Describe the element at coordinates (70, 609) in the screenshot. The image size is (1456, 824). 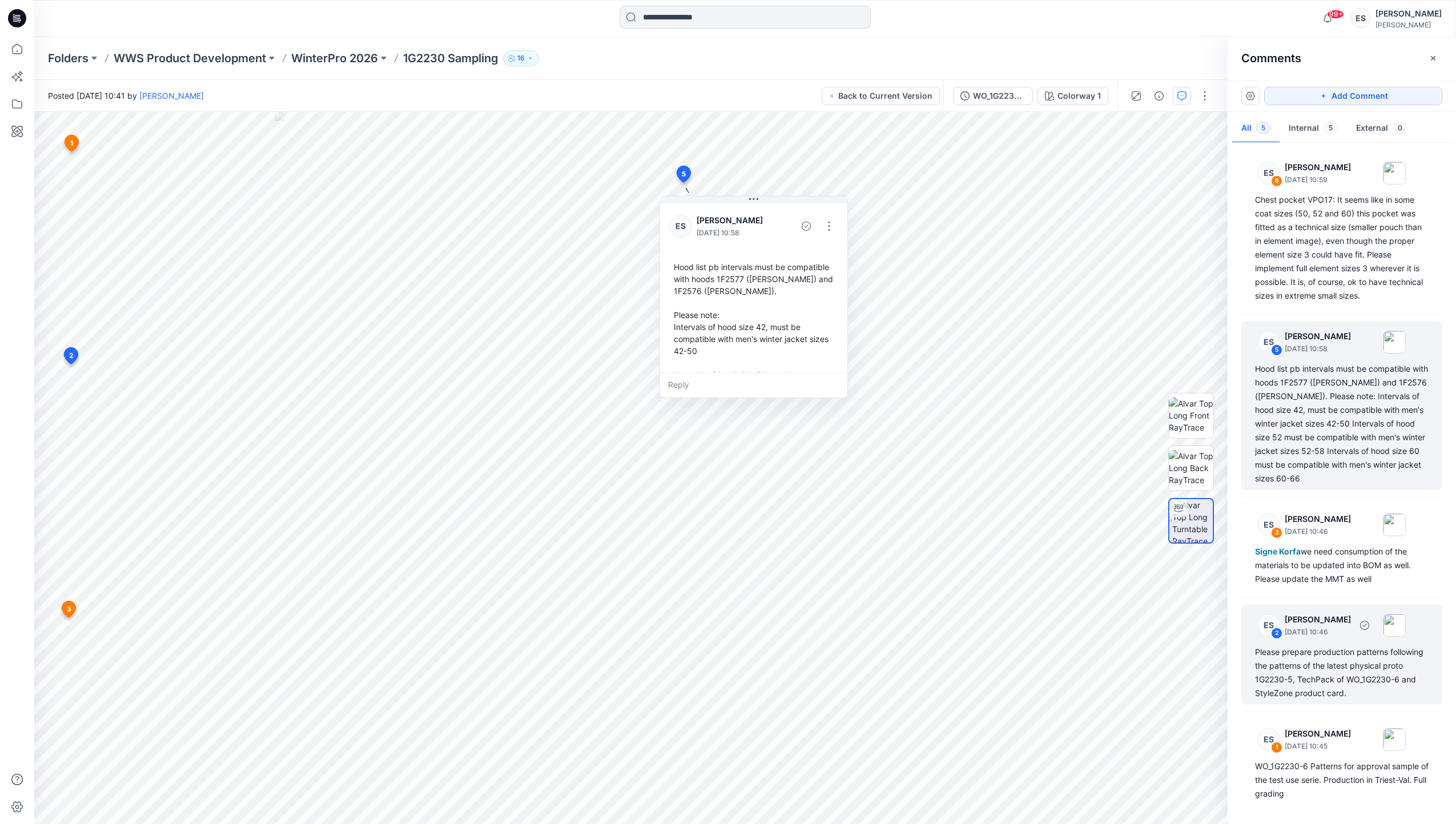
I see `span: 3` at that location.